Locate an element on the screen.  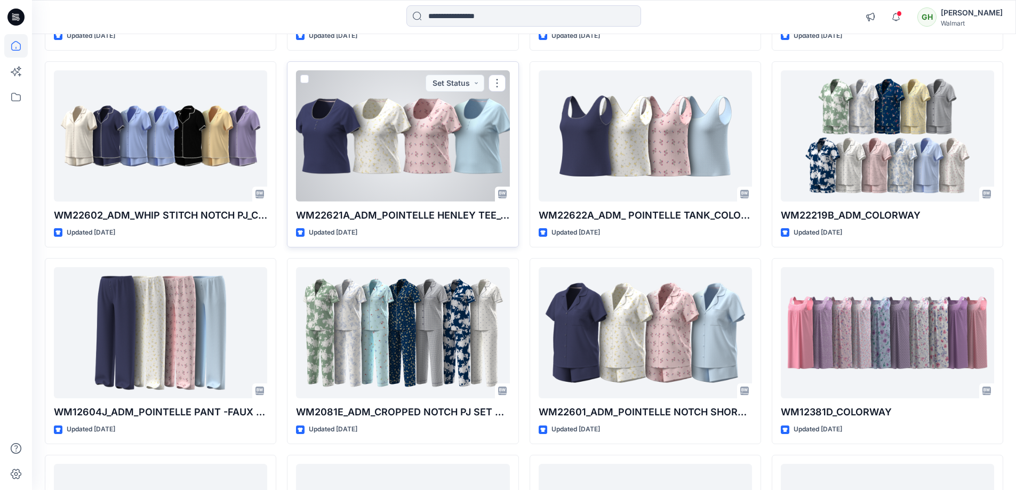
a: WM22621A_ADM_POINTELLE HENLEY TEE_COLORWAY is located at coordinates (403, 136).